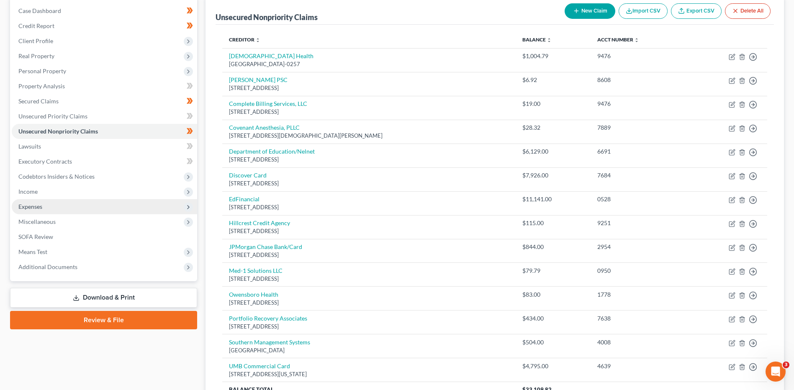 Image resolution: width=794 pixels, height=390 pixels. I want to click on a: Creditor unfold_more, so click(245, 39).